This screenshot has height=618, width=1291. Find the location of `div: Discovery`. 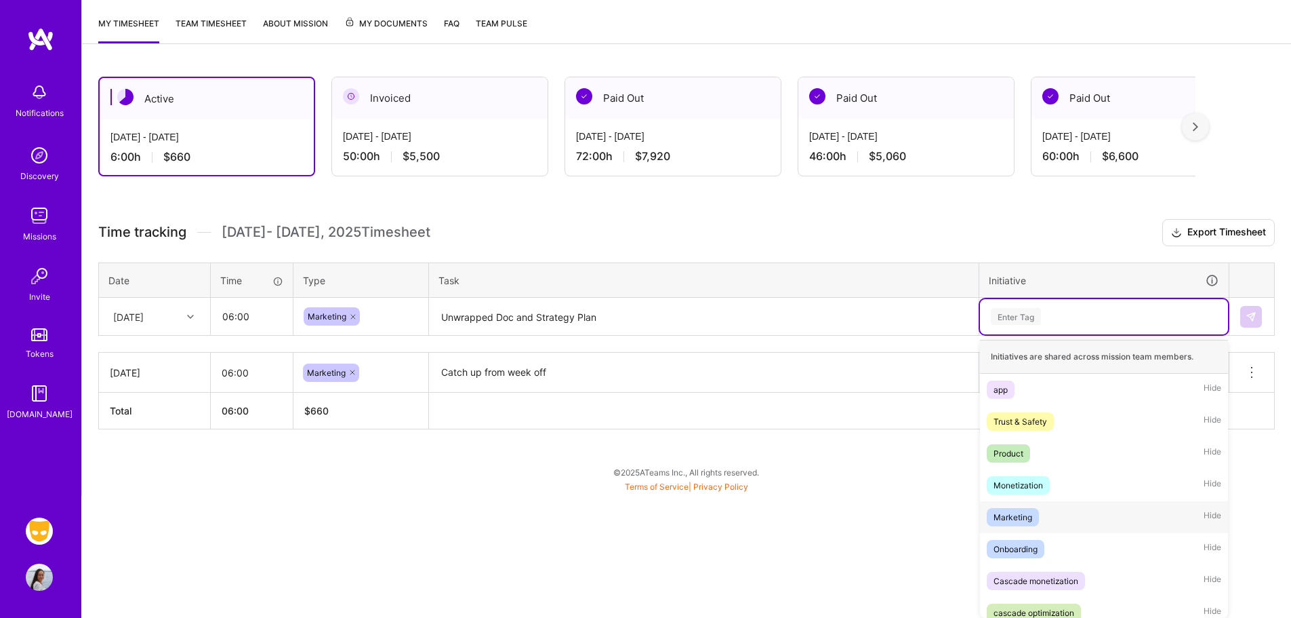

div: Discovery is located at coordinates (39, 176).